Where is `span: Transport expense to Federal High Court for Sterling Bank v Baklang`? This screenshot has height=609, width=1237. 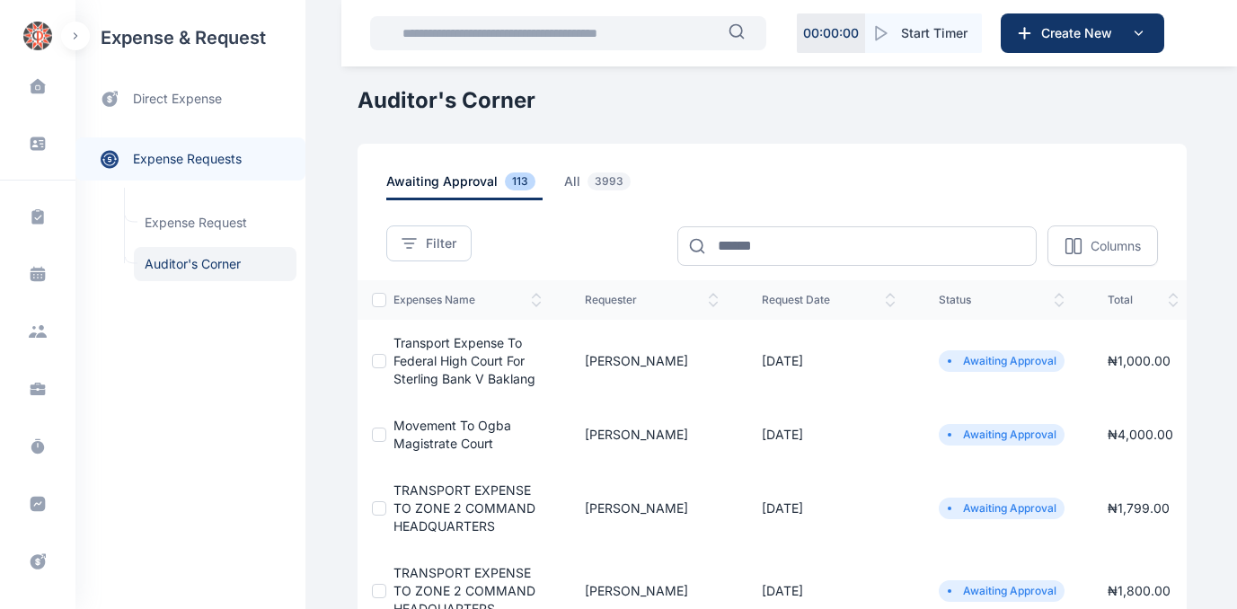 span: Transport expense to Federal High Court for Sterling Bank v Baklang is located at coordinates (464, 360).